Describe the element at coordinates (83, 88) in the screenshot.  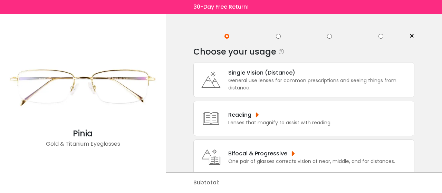
I see `img: Gold Pinia - Titanium Eyeglasses` at that location.